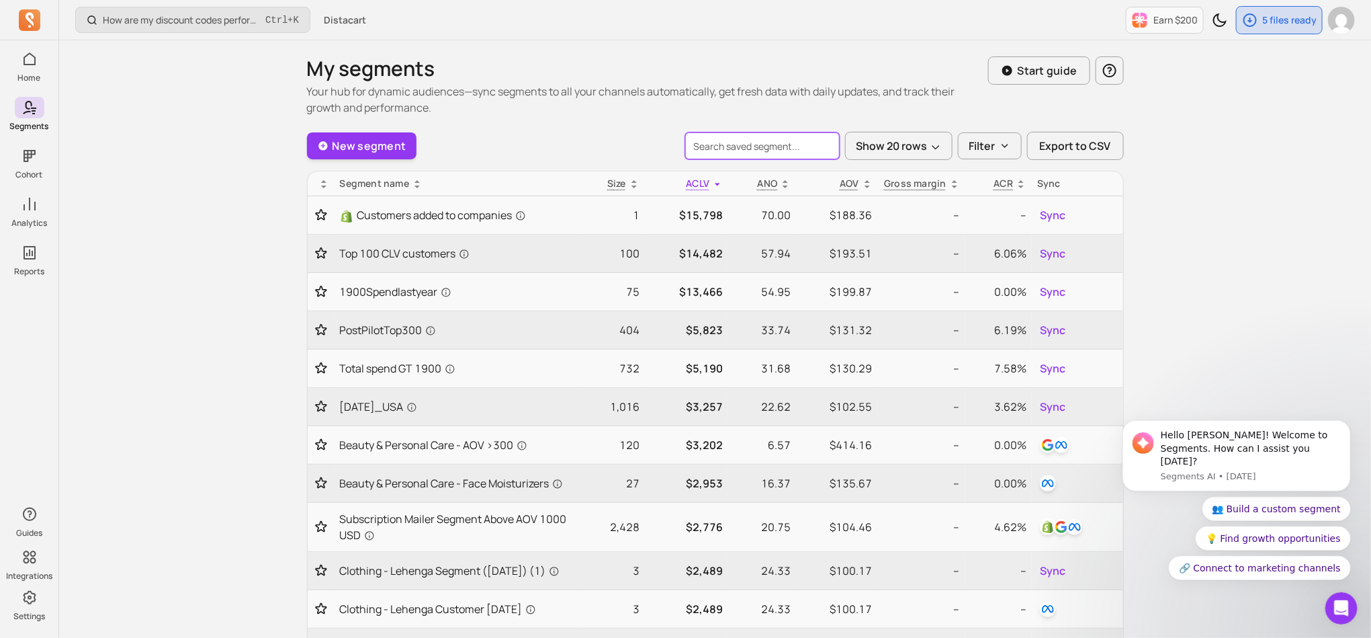  Describe the element at coordinates (1077, 183) in the screenshot. I see `div: Sync` at that location.